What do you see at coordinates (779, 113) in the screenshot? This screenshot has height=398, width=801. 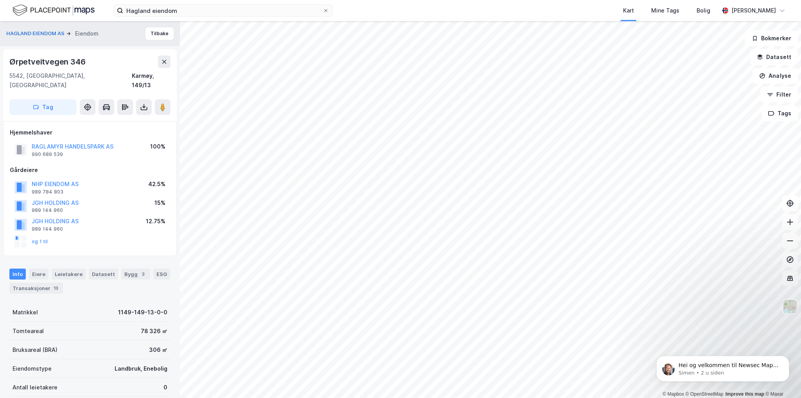 I see `button: Tags` at bounding box center [779, 113].